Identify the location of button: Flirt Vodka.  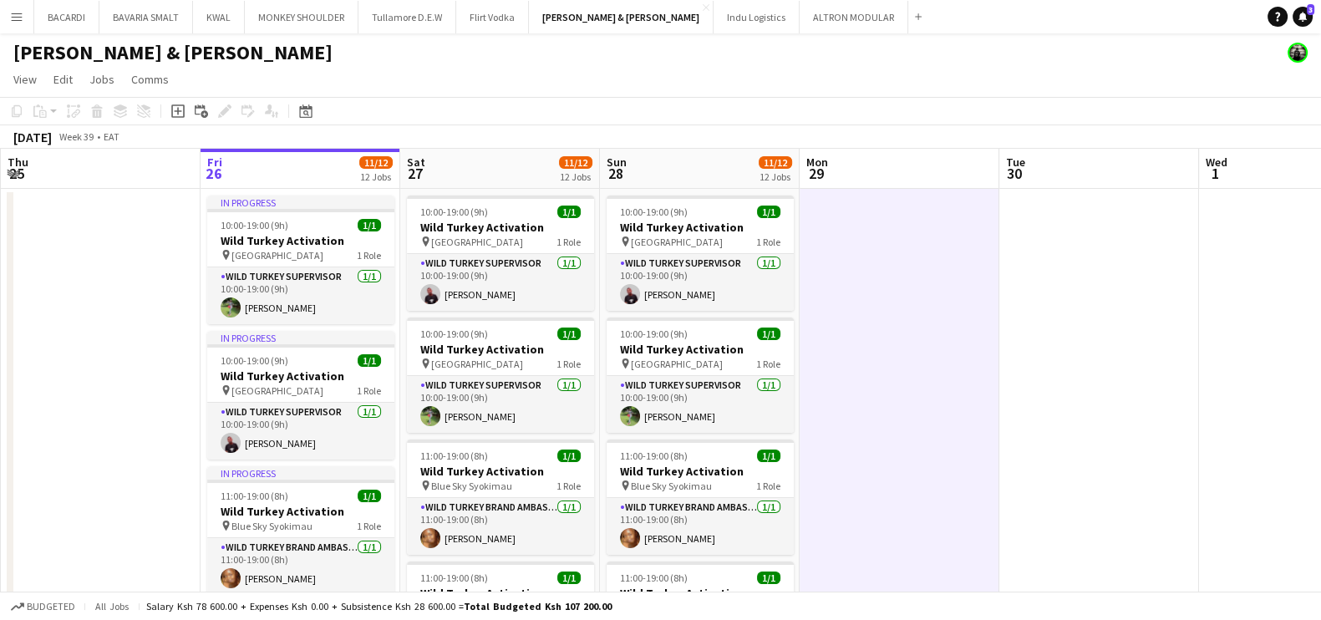
(492, 17).